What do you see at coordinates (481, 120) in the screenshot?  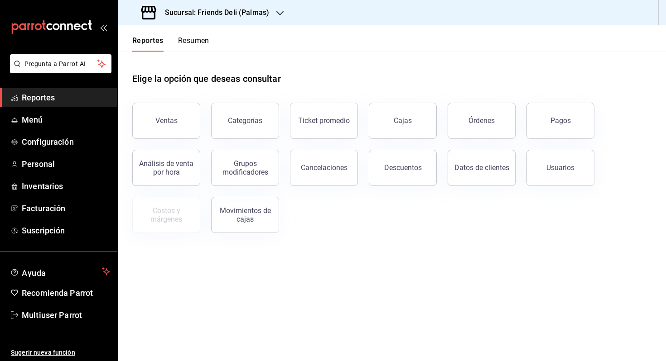 I see `div: Órdenes` at bounding box center [481, 120].